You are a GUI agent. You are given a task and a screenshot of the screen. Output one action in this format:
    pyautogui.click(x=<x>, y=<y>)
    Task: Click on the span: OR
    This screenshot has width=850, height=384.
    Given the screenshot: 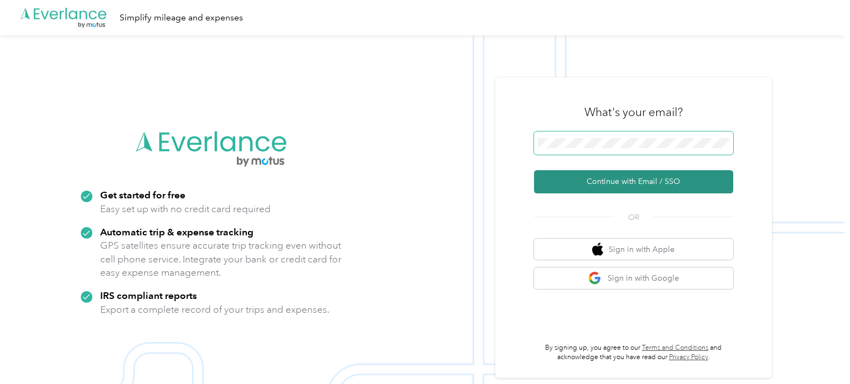 What is the action you would take?
    pyautogui.click(x=633, y=217)
    